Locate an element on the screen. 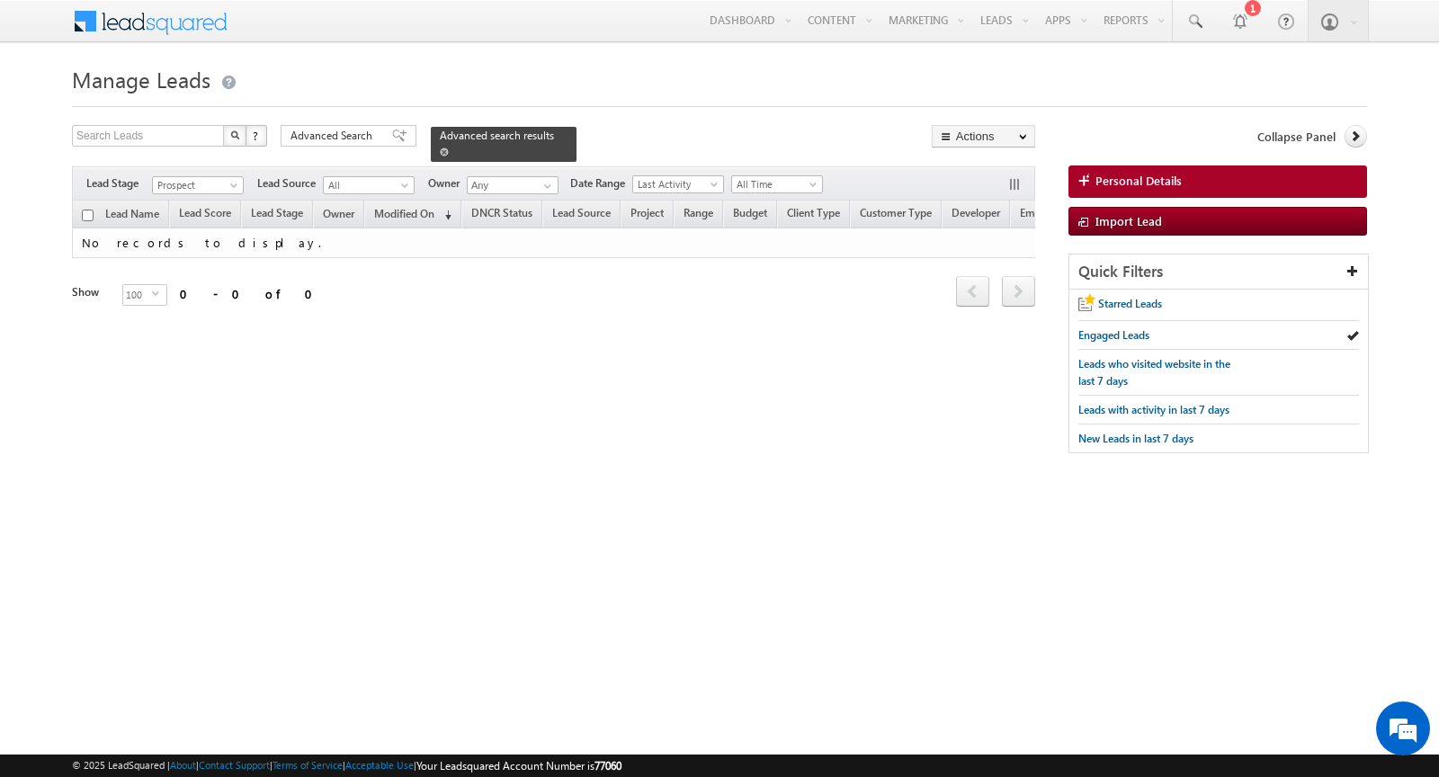  span: Modified On is located at coordinates (404, 213).